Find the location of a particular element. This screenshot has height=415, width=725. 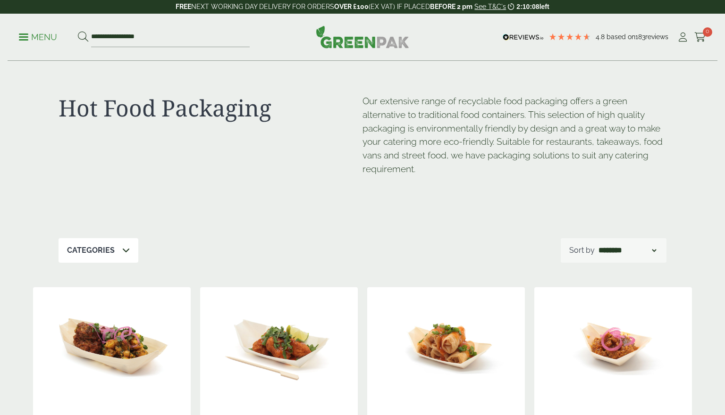

h1: Hot Food Packaging is located at coordinates (210, 108).